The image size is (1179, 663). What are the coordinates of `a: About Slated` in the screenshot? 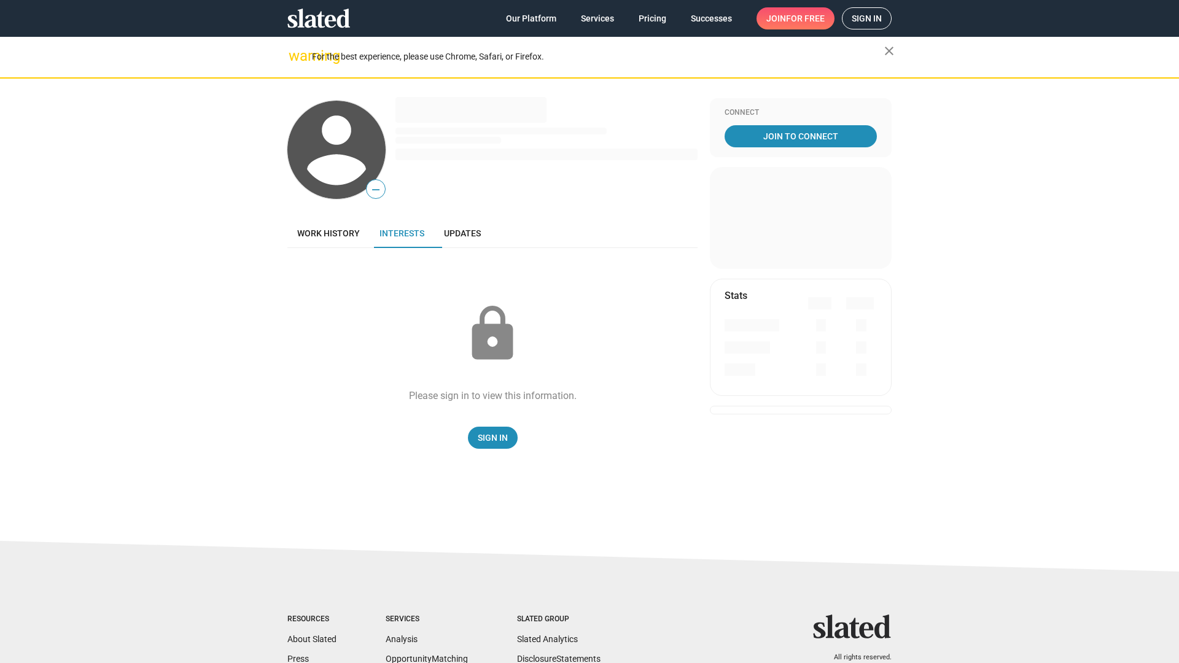 It's located at (312, 639).